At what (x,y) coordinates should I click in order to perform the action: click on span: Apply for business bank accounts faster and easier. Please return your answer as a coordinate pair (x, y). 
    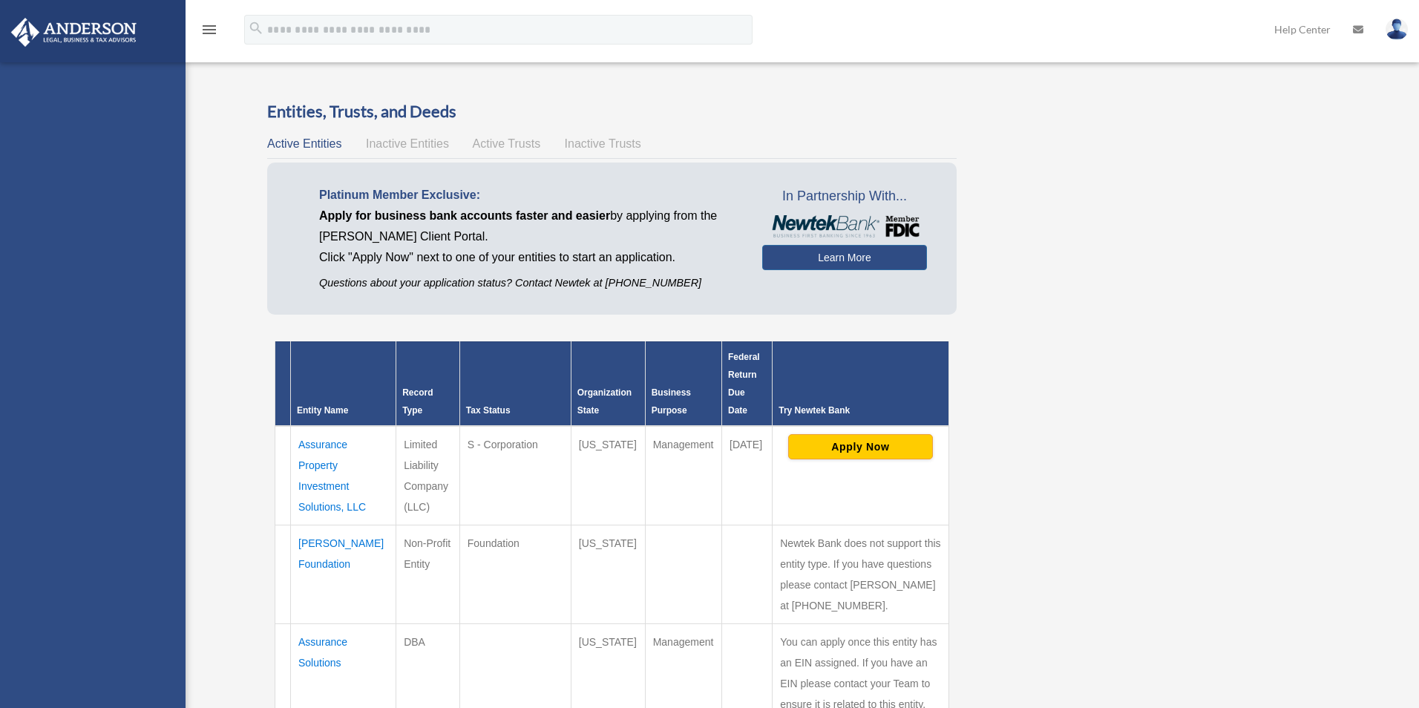
    Looking at the image, I should click on (464, 215).